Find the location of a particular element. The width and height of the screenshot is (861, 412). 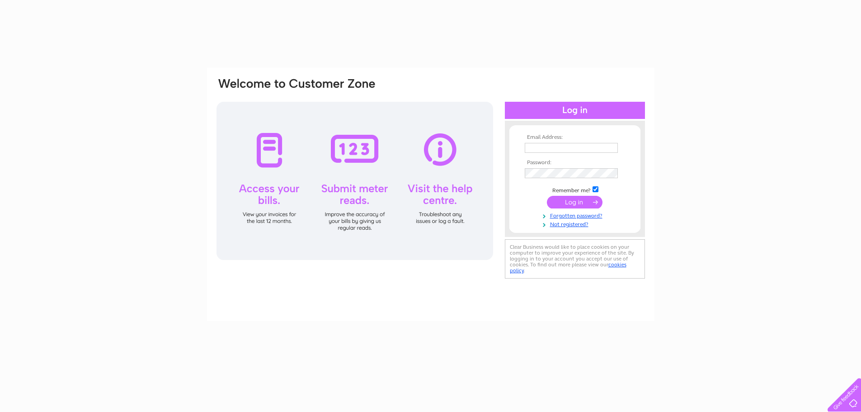

th: Password: is located at coordinates (575, 163).